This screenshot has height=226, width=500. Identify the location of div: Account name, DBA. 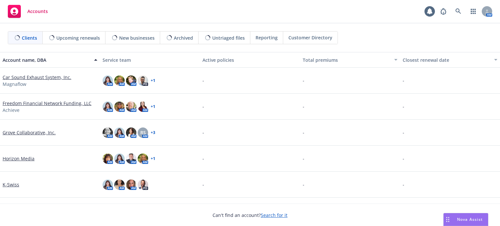
(46, 60).